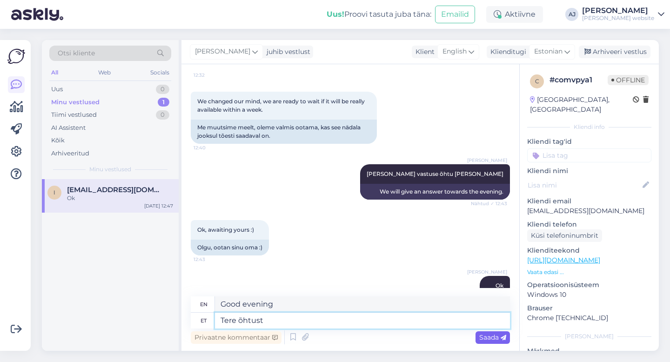  Describe the element at coordinates (74, 115) in the screenshot. I see `div: Tiimi vestlused` at that location.